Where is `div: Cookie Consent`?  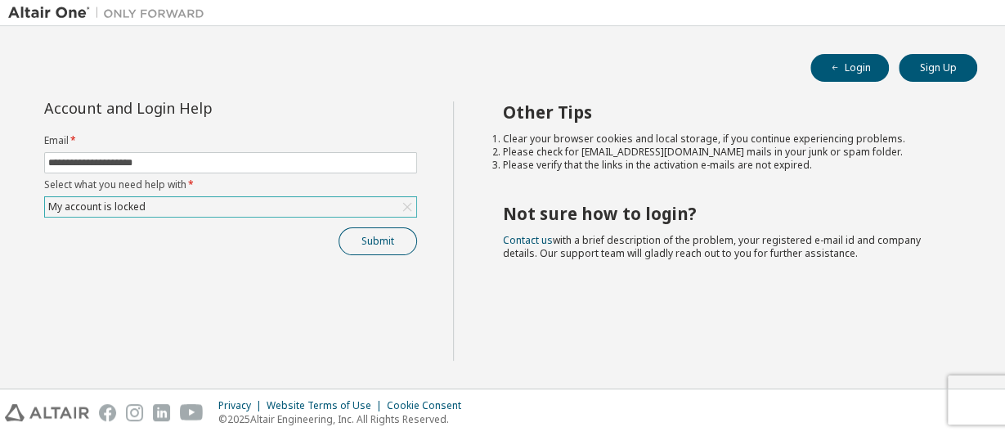 div: Cookie Consent is located at coordinates (429, 406).